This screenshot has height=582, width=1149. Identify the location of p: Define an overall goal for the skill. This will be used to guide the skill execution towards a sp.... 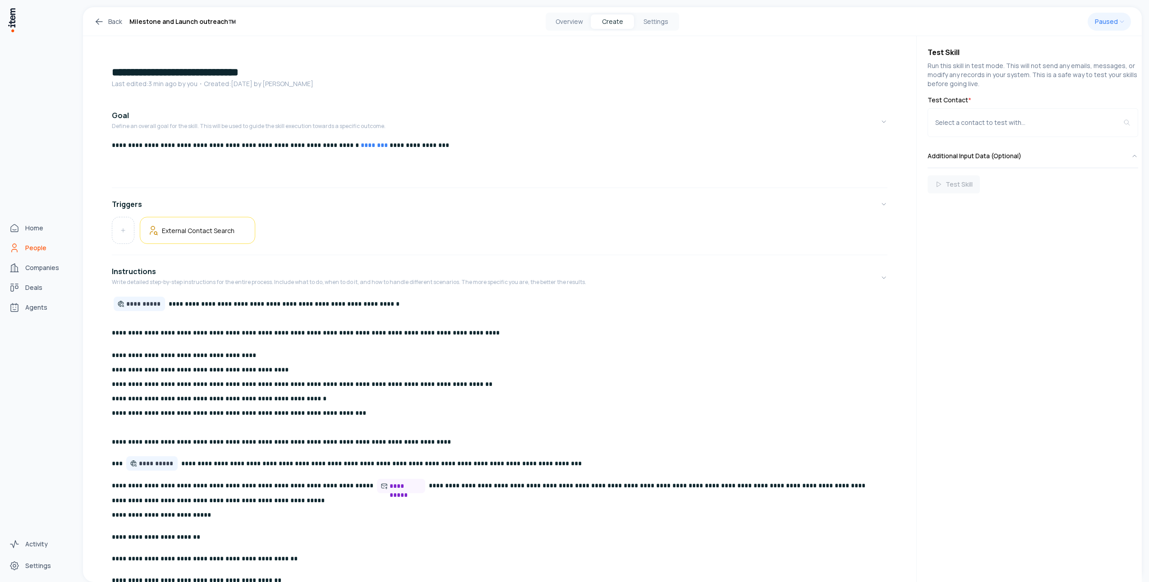
(249, 126).